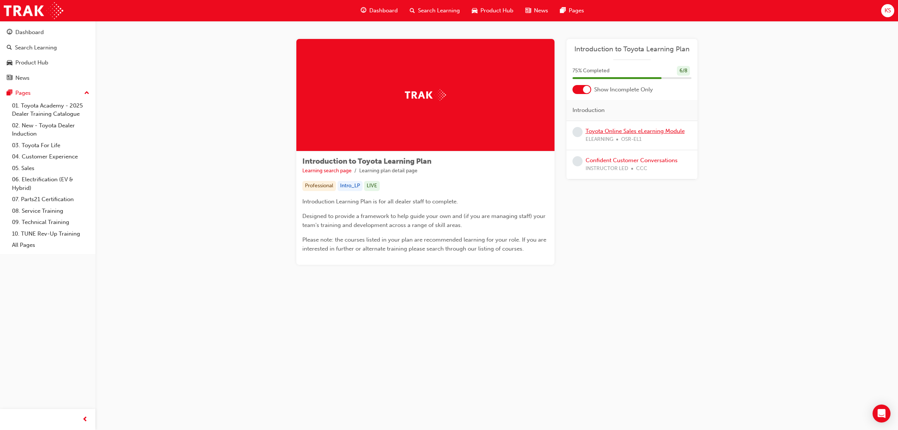 This screenshot has height=430, width=898. Describe the element at coordinates (888, 10) in the screenshot. I see `button: KS` at that location.